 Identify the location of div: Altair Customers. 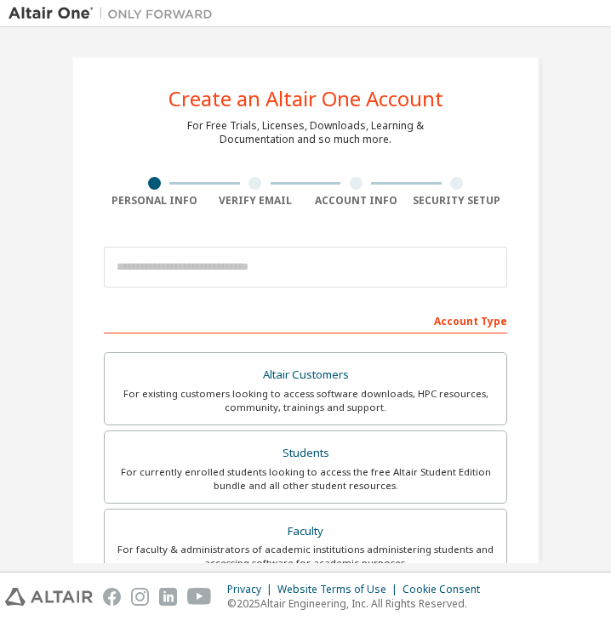
(306, 375).